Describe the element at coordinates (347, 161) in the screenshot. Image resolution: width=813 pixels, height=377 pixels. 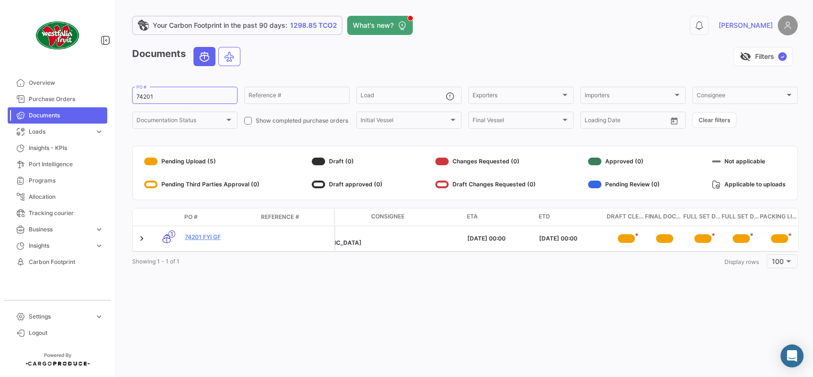
I see `div: Draft (0)` at that location.